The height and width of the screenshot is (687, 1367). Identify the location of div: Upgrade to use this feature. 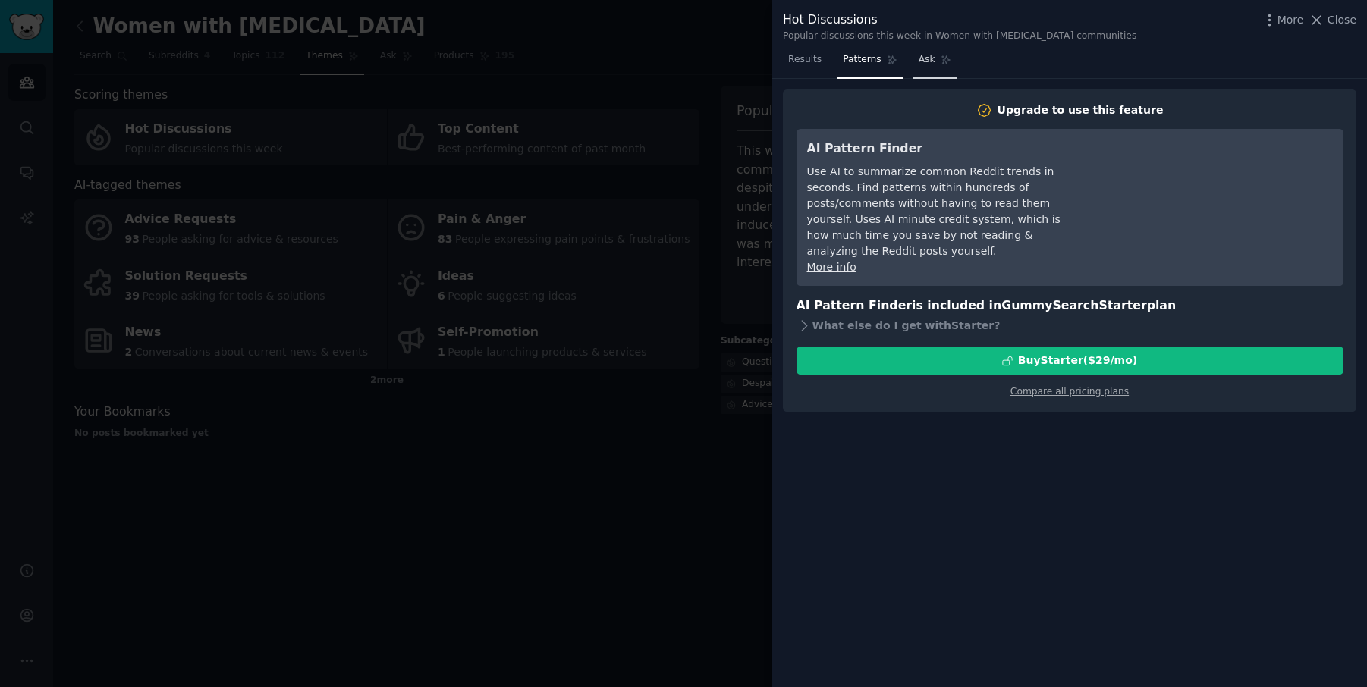
(1080, 110).